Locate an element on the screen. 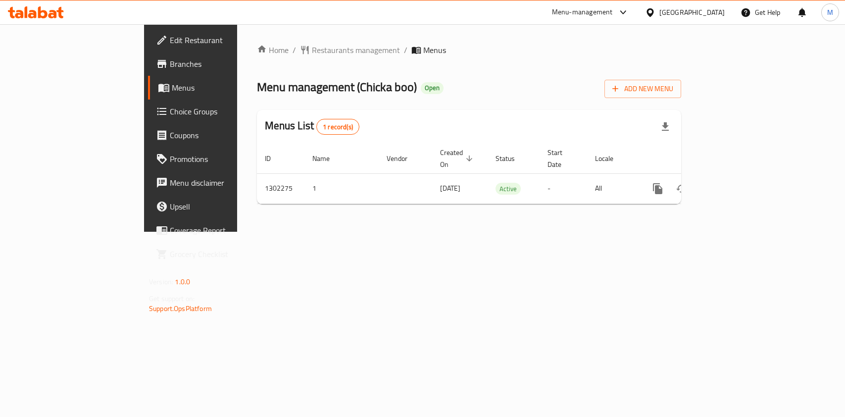 This screenshot has height=417, width=845. span: Branches is located at coordinates (223, 64).